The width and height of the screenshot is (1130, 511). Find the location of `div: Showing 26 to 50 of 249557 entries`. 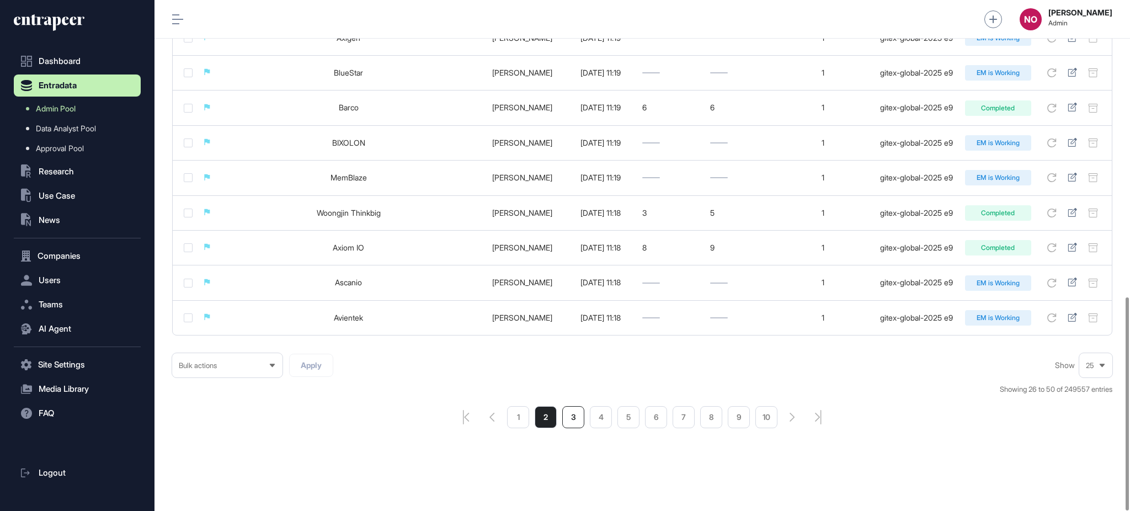

div: Showing 26 to 50 of 249557 entries is located at coordinates (1056, 390).